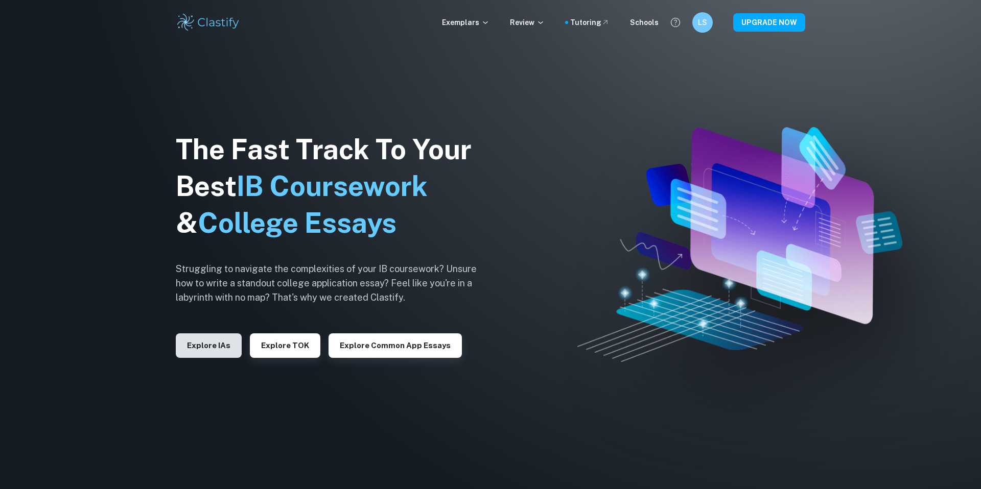 The height and width of the screenshot is (489, 981). Describe the element at coordinates (285, 346) in the screenshot. I see `button: Explore TOK` at that location.